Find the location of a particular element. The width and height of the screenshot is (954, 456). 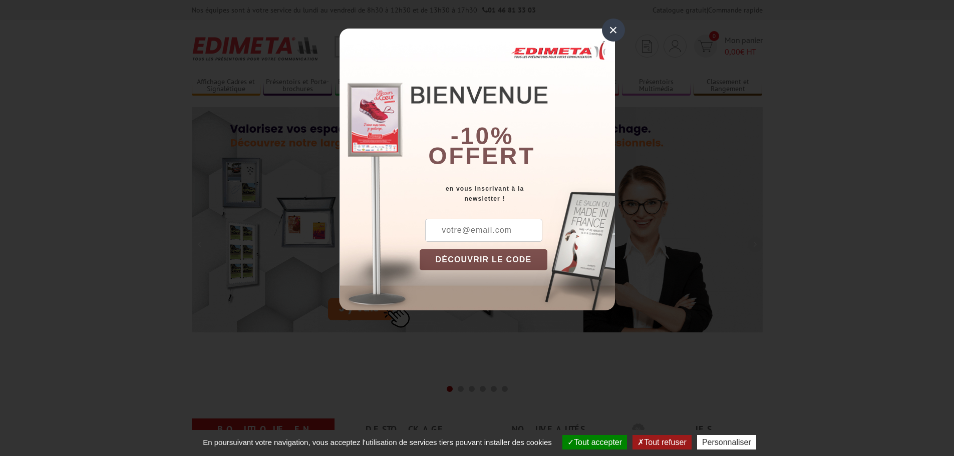

input: votre@email.com is located at coordinates (484, 230).